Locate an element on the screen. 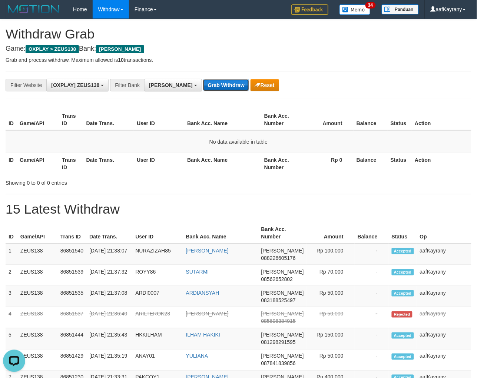 This screenshot has width=477, height=378. img: Feedback.jpg is located at coordinates (310, 10).